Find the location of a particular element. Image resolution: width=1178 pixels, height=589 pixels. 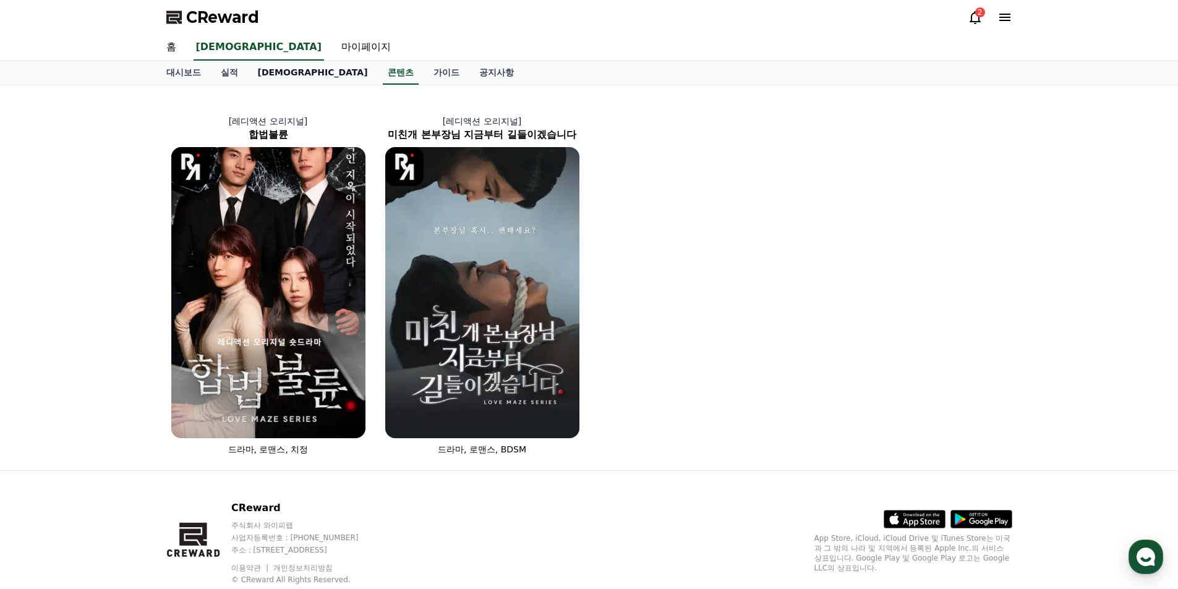

a: 대시보드 is located at coordinates (184, 73).